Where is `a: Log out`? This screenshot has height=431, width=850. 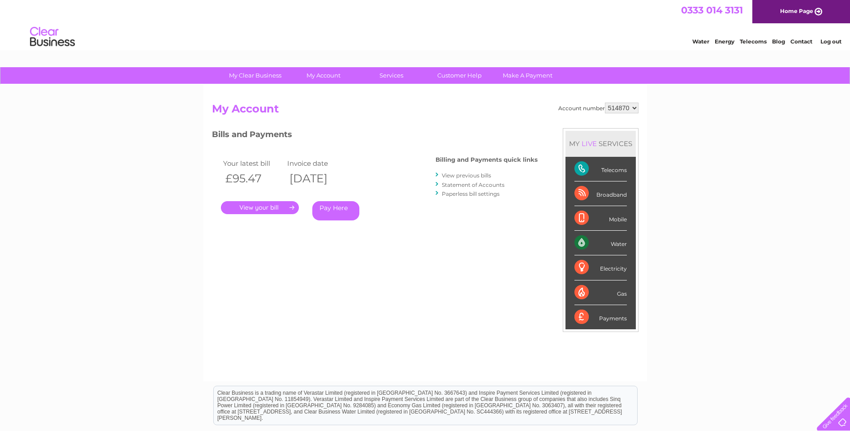
a: Log out is located at coordinates (831, 41).